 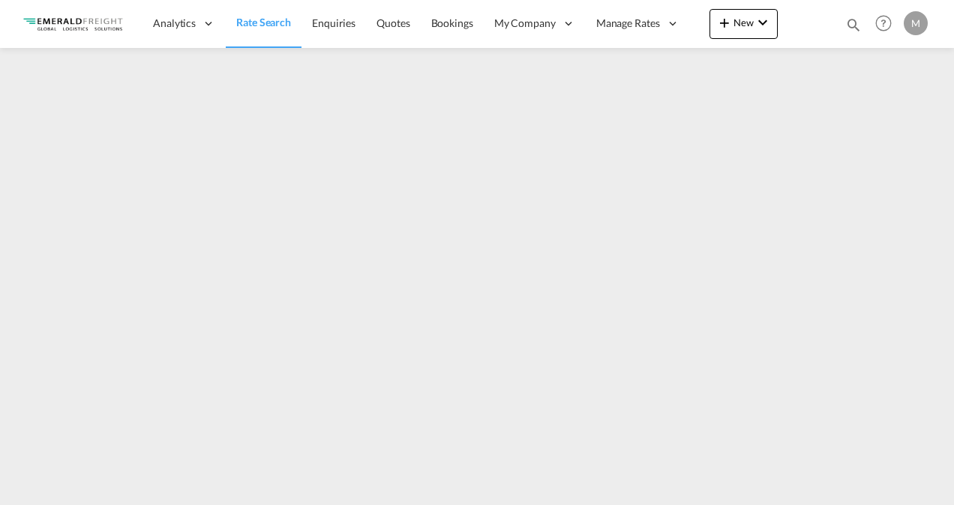 I want to click on button: icon-plus 400-fgNewicon-chevron-down, so click(x=743, y=24).